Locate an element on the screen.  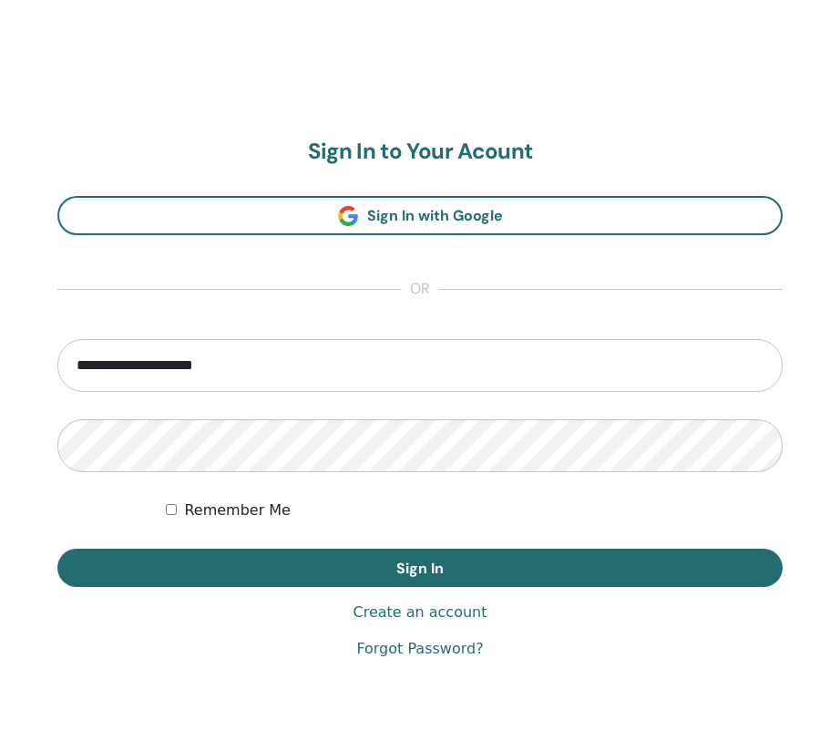
button: Sign In is located at coordinates (420, 568).